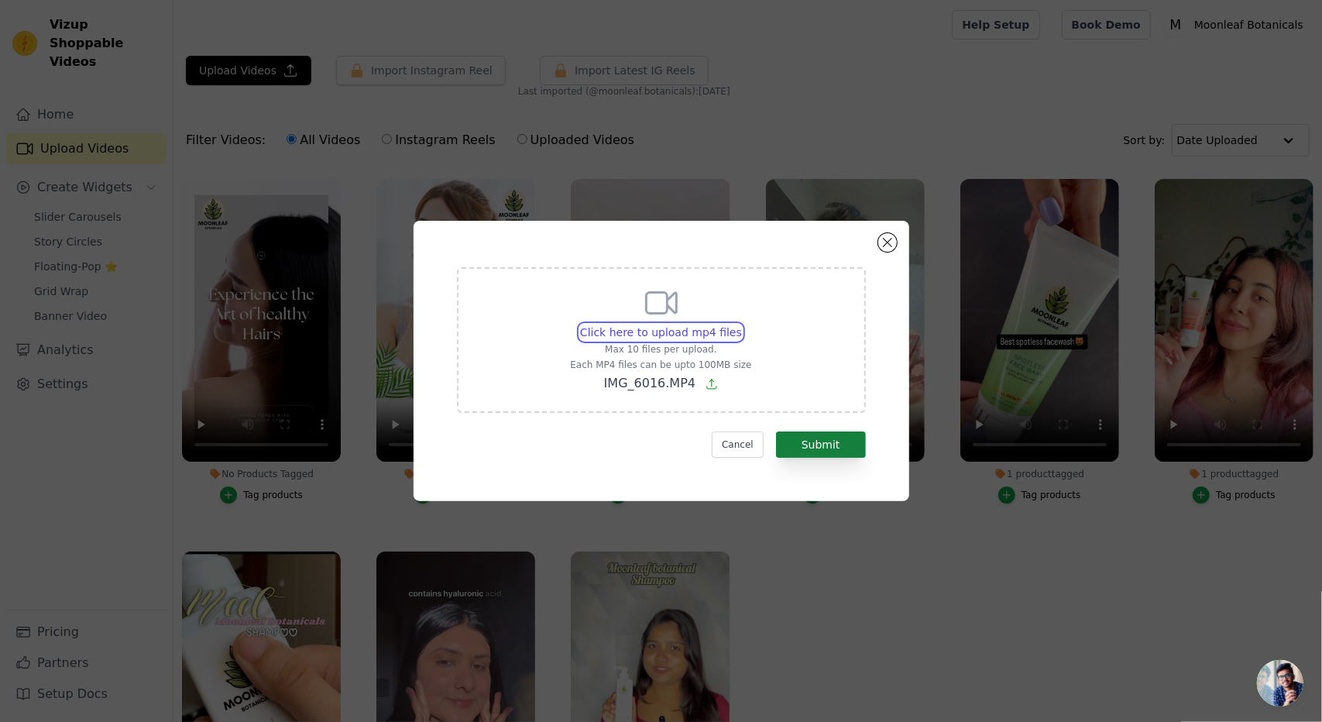  I want to click on span: Click here to upload mp4 files, so click(661, 332).